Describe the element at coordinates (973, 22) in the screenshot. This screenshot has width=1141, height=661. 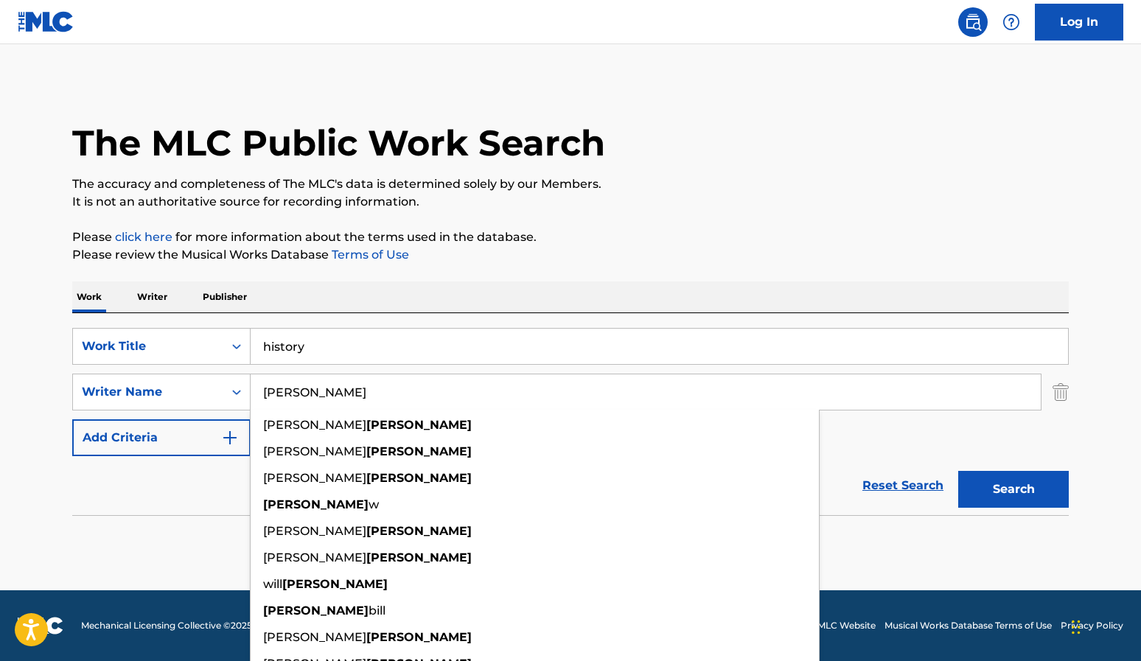
I see `img: search` at that location.